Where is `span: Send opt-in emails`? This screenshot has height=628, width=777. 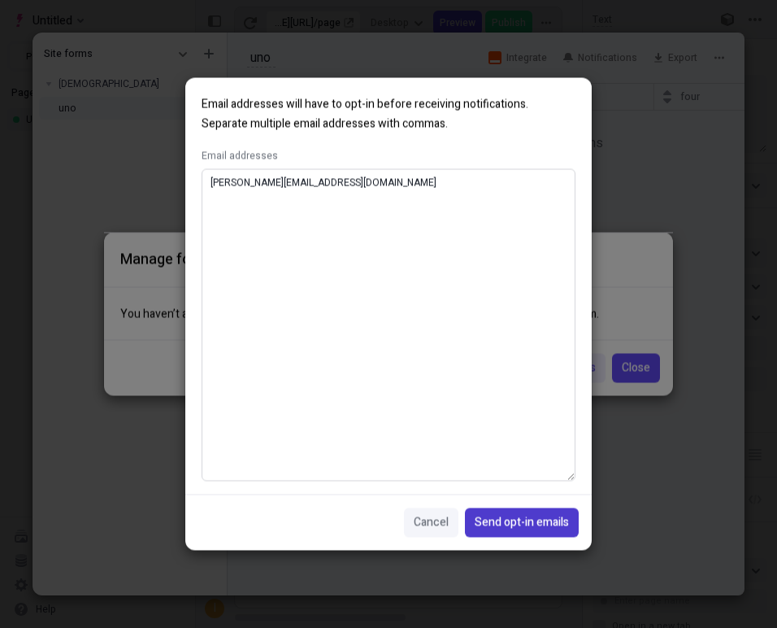 span: Send opt-in emails is located at coordinates (522, 523).